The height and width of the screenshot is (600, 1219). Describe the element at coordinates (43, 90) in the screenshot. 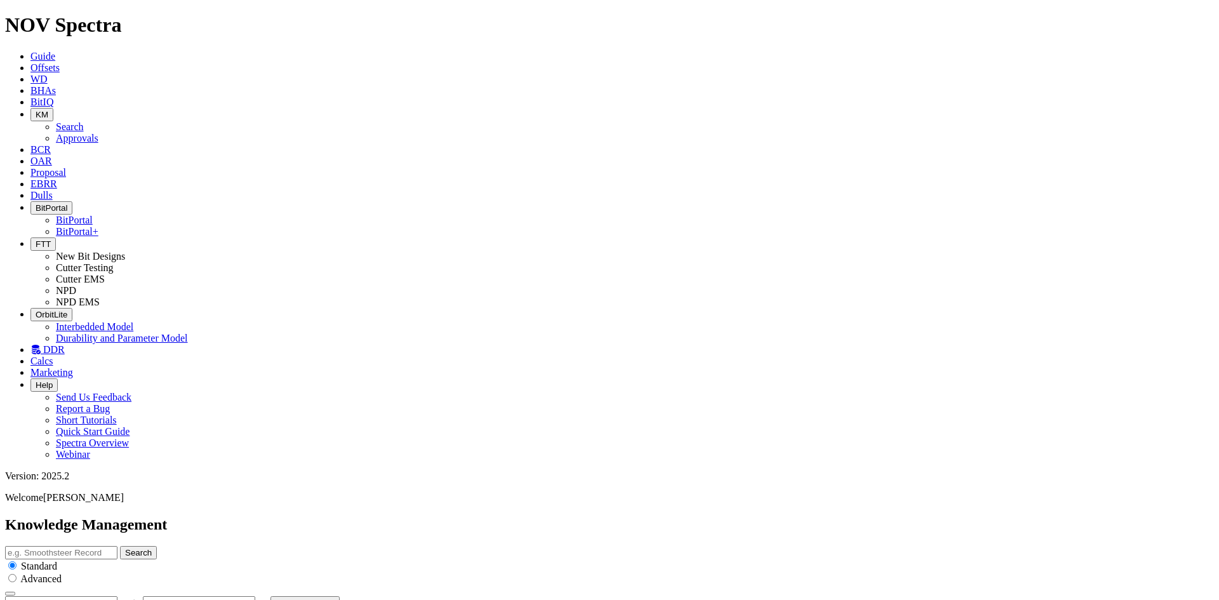

I see `a: BHAs` at that location.